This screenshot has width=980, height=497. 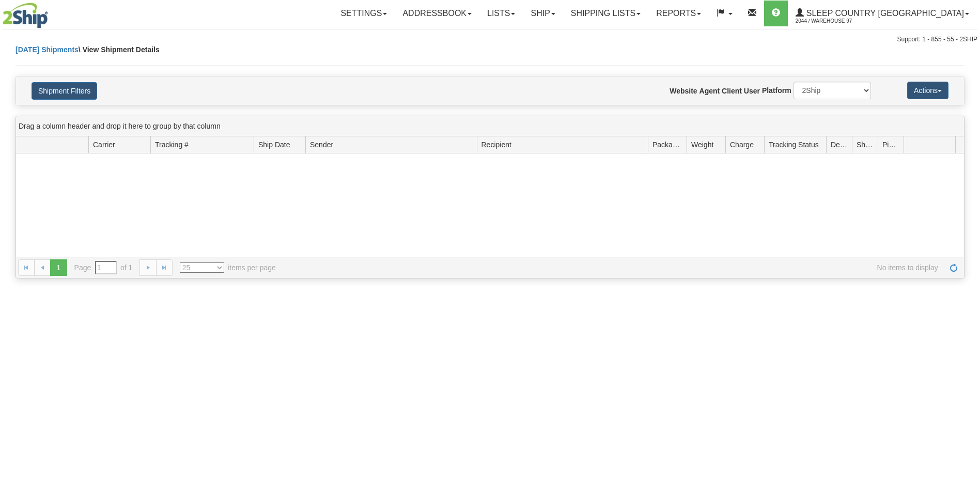 I want to click on div: Support: 1 - 855 - 55 - 2SHIP, so click(x=490, y=39).